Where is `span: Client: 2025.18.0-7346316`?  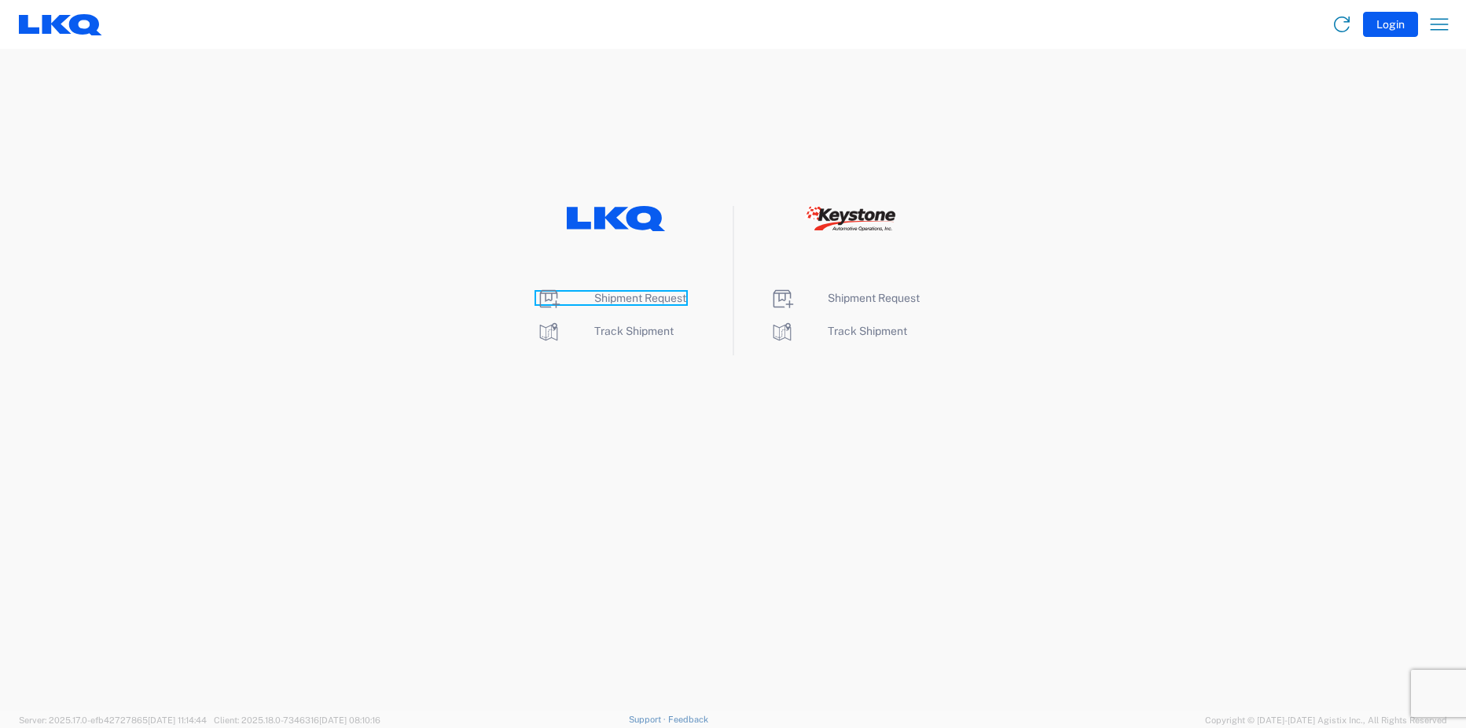 span: Client: 2025.18.0-7346316 is located at coordinates (297, 720).